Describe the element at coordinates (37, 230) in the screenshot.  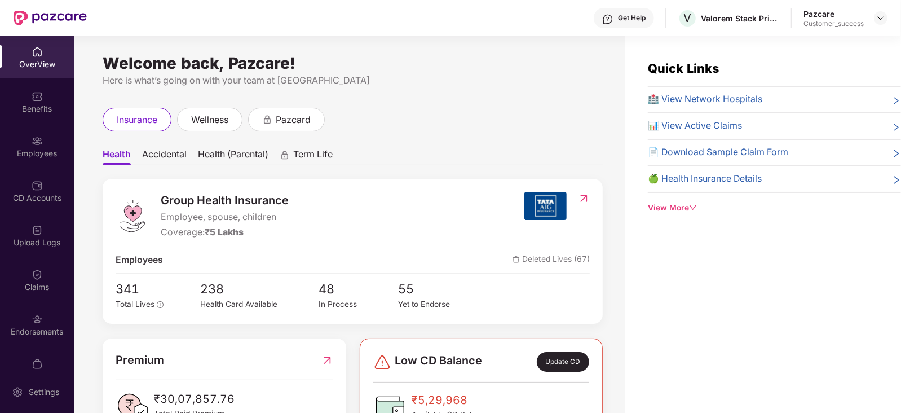
I see `img: svg+xml;base64,PHN2ZyBpZD0iVXBsb2FkX0xvZ3MiIGRhdGEtbmFtZT0iVXBsb2FkIExvZ3MiIHhtbG5zPSJodHRwOi8vd3...` at that location.